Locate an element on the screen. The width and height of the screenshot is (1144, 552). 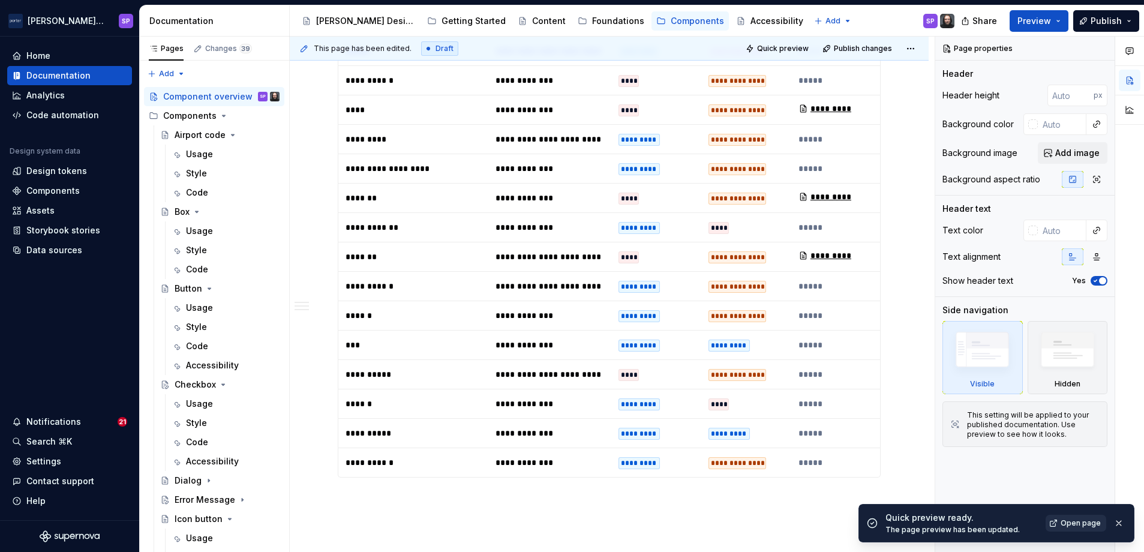
div: Data sources is located at coordinates (54, 250).